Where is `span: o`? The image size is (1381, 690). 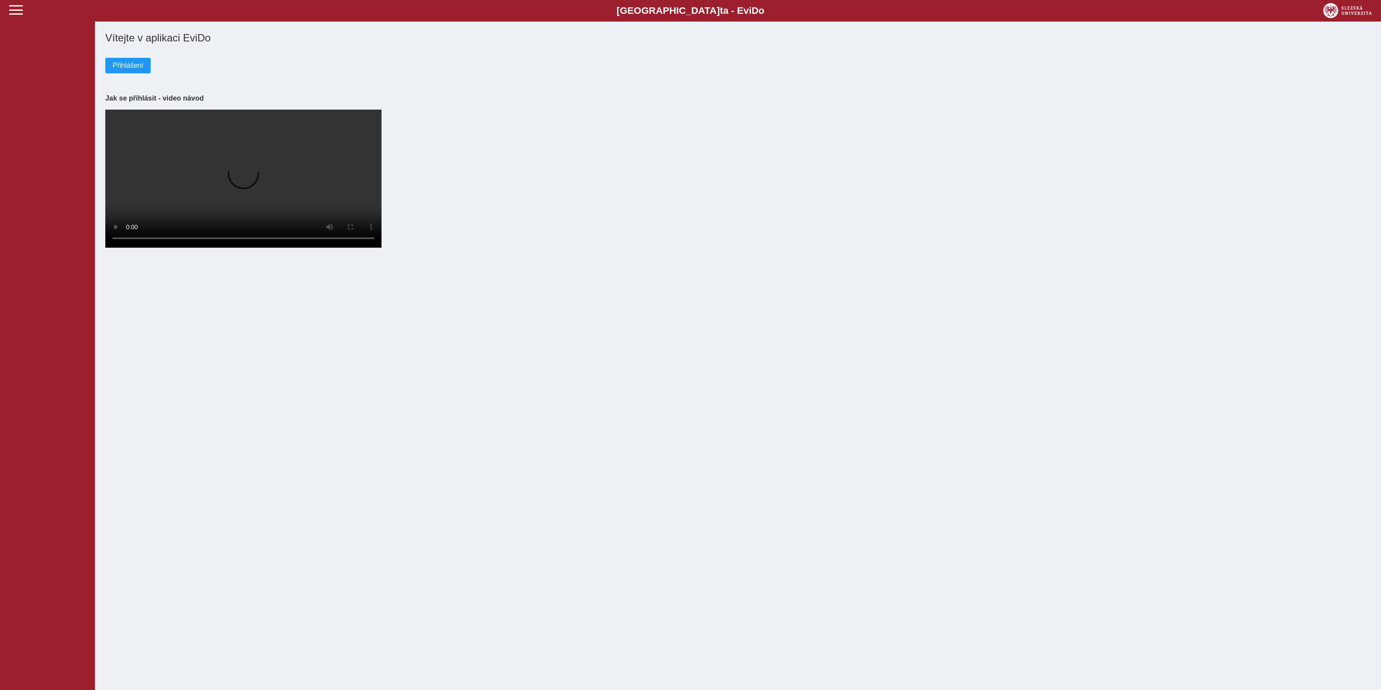
span: o is located at coordinates (762, 10).